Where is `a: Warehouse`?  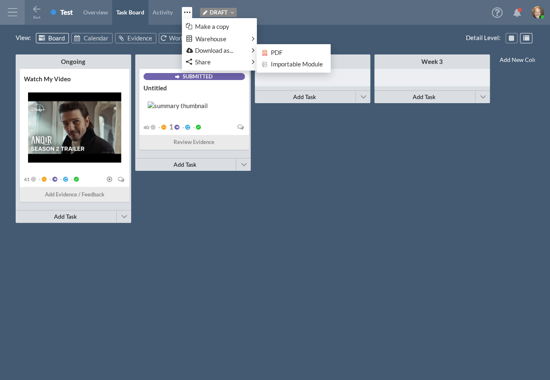
a: Warehouse is located at coordinates (219, 39).